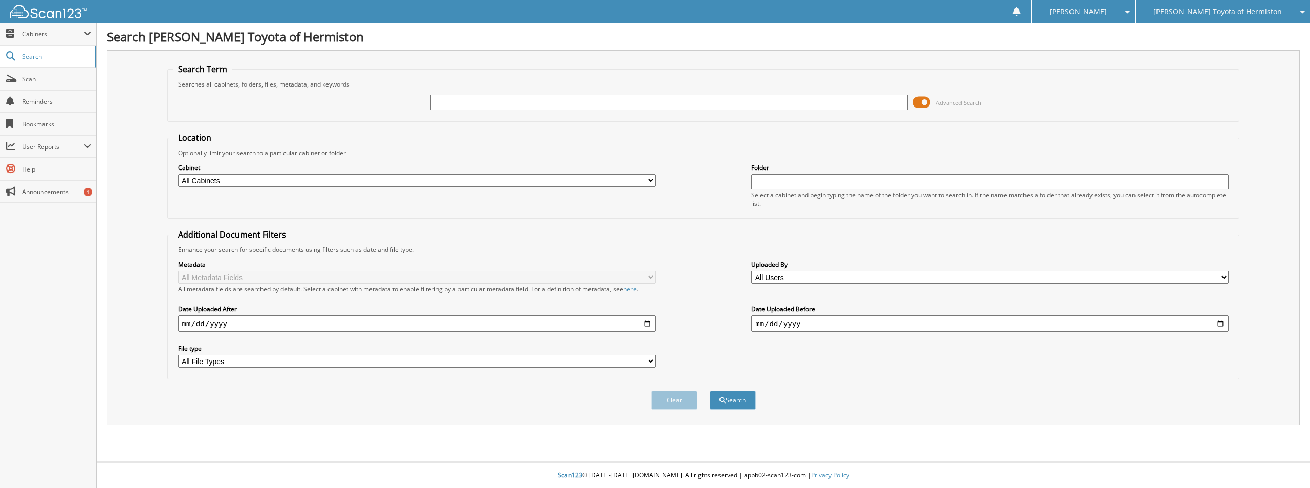 This screenshot has width=1310, height=488. I want to click on label: Folder, so click(990, 167).